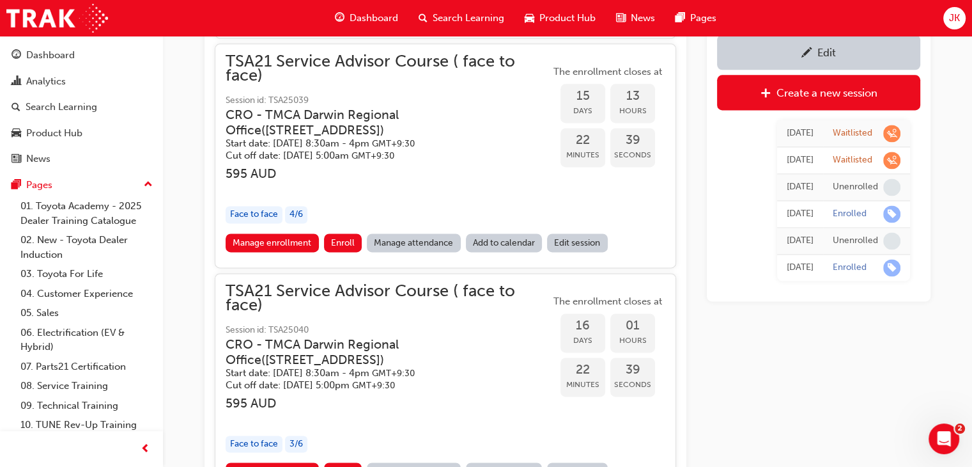  What do you see at coordinates (954, 18) in the screenshot?
I see `button: JK` at bounding box center [954, 18].